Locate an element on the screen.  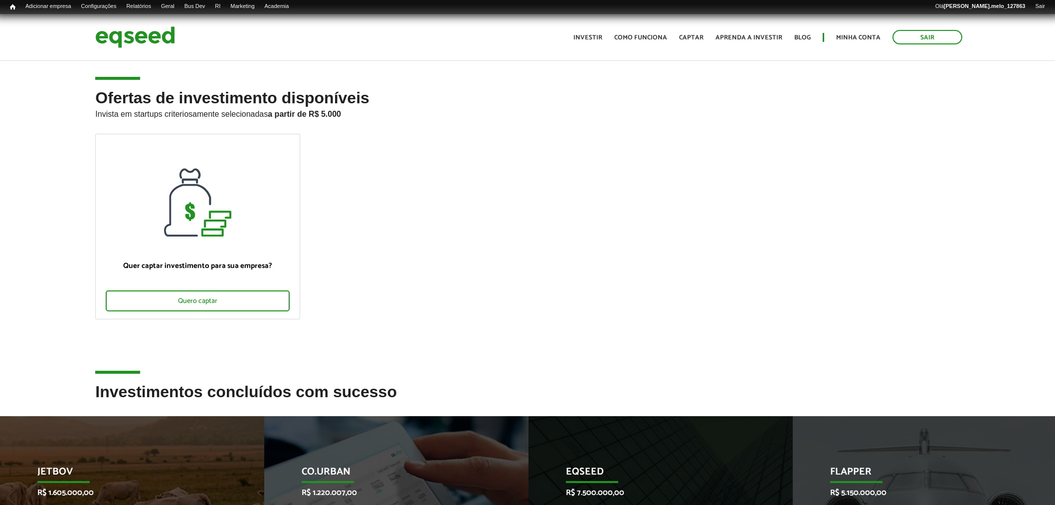
a: Como funciona is located at coordinates (641, 37).